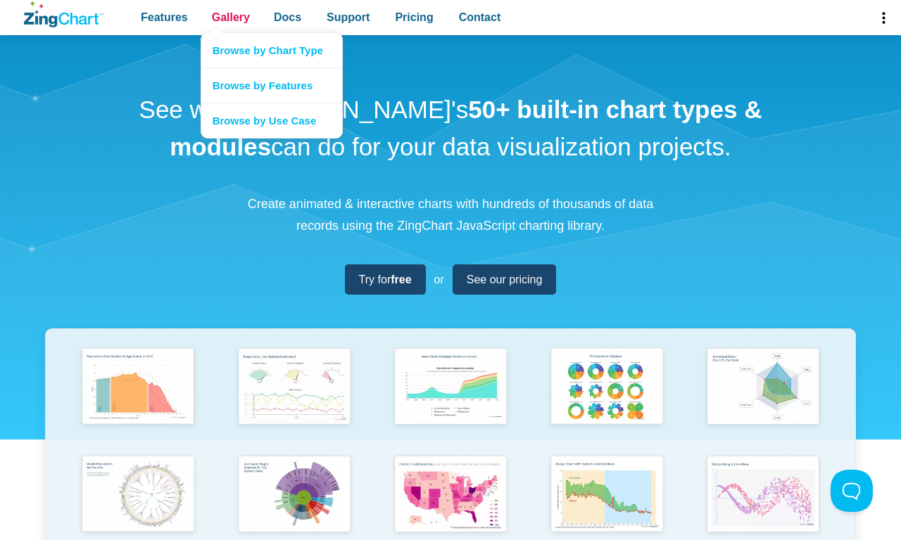  Describe the element at coordinates (414, 17) in the screenshot. I see `span: Pricing` at that location.